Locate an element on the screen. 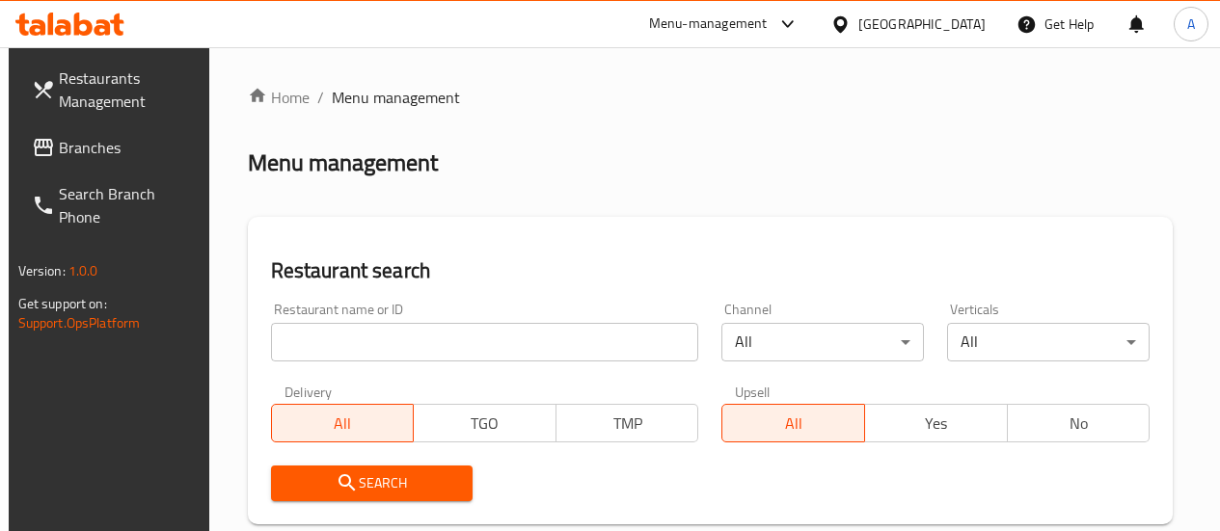  a: Support.OpsPlatform is located at coordinates (79, 323).